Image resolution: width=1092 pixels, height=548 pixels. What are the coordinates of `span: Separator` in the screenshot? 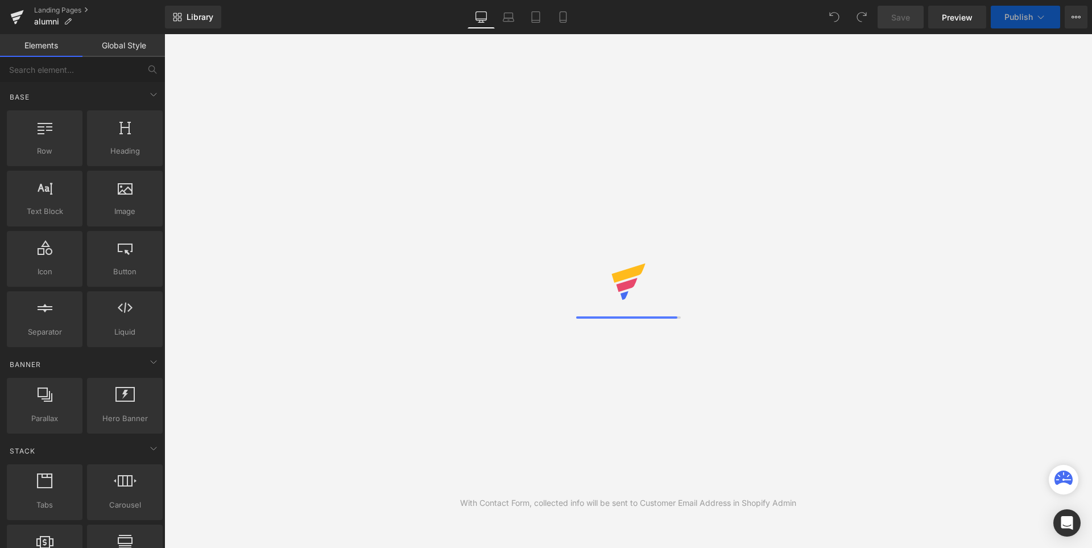 It's located at (44, 332).